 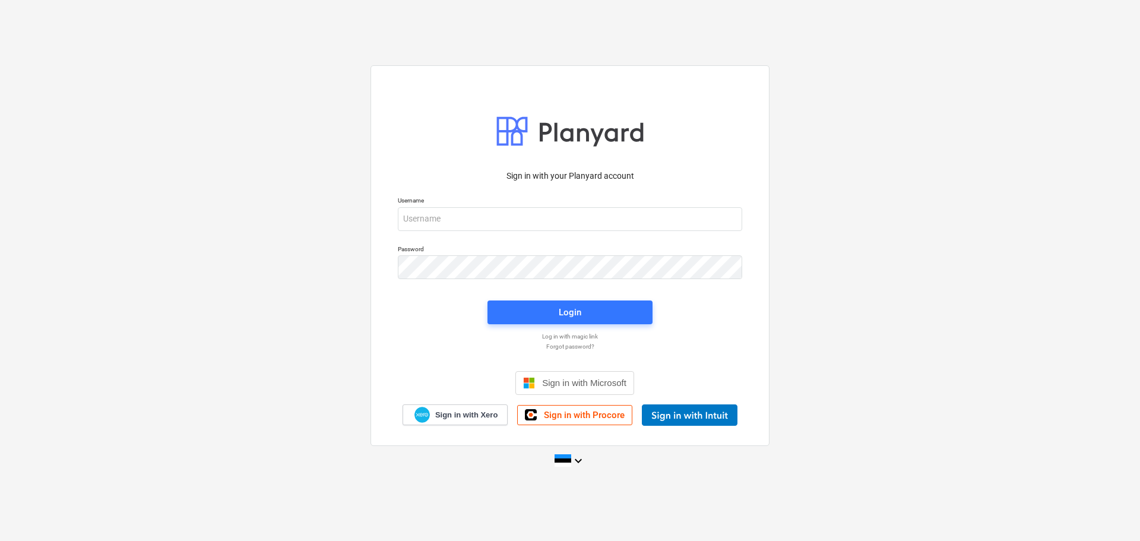 I want to click on p: Sign in with your Planyard account, so click(x=570, y=176).